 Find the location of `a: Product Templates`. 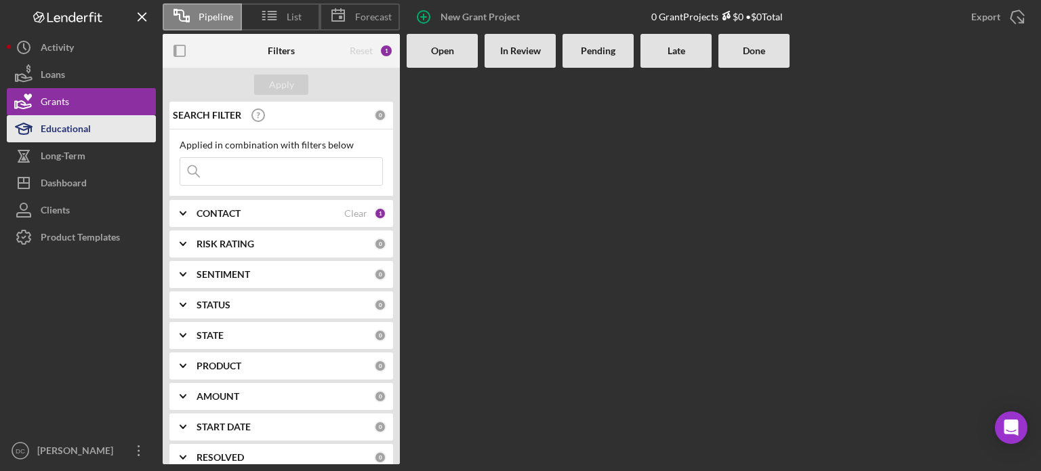

a: Product Templates is located at coordinates (81, 237).